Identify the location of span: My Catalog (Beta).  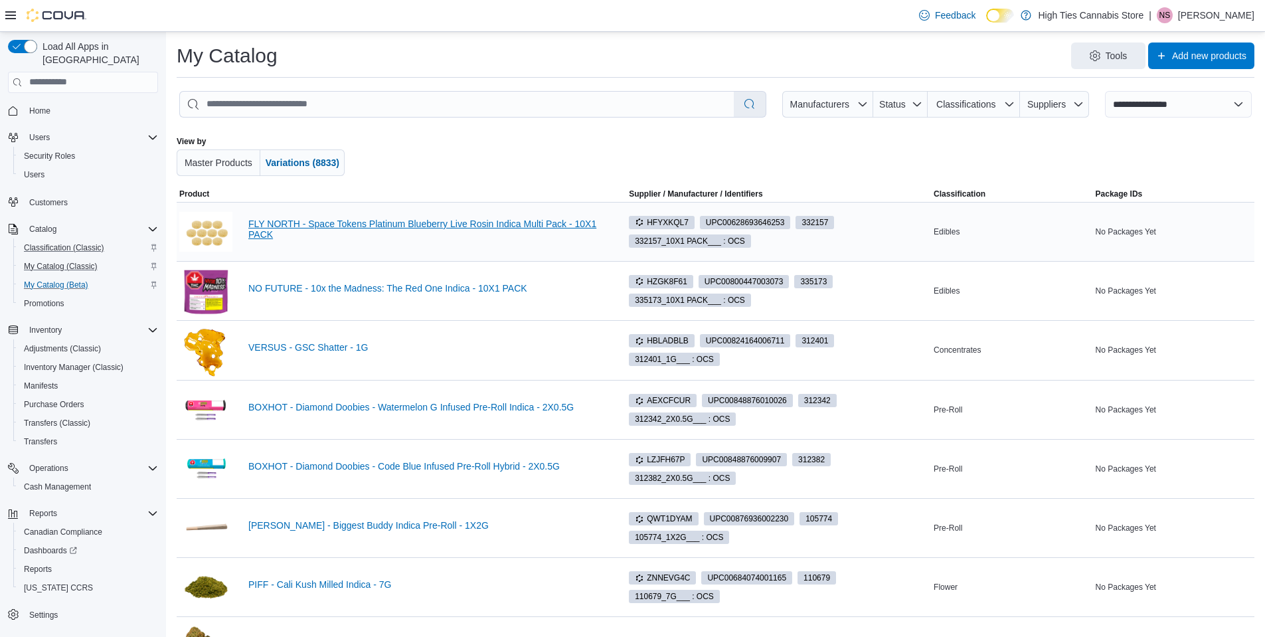
(56, 285).